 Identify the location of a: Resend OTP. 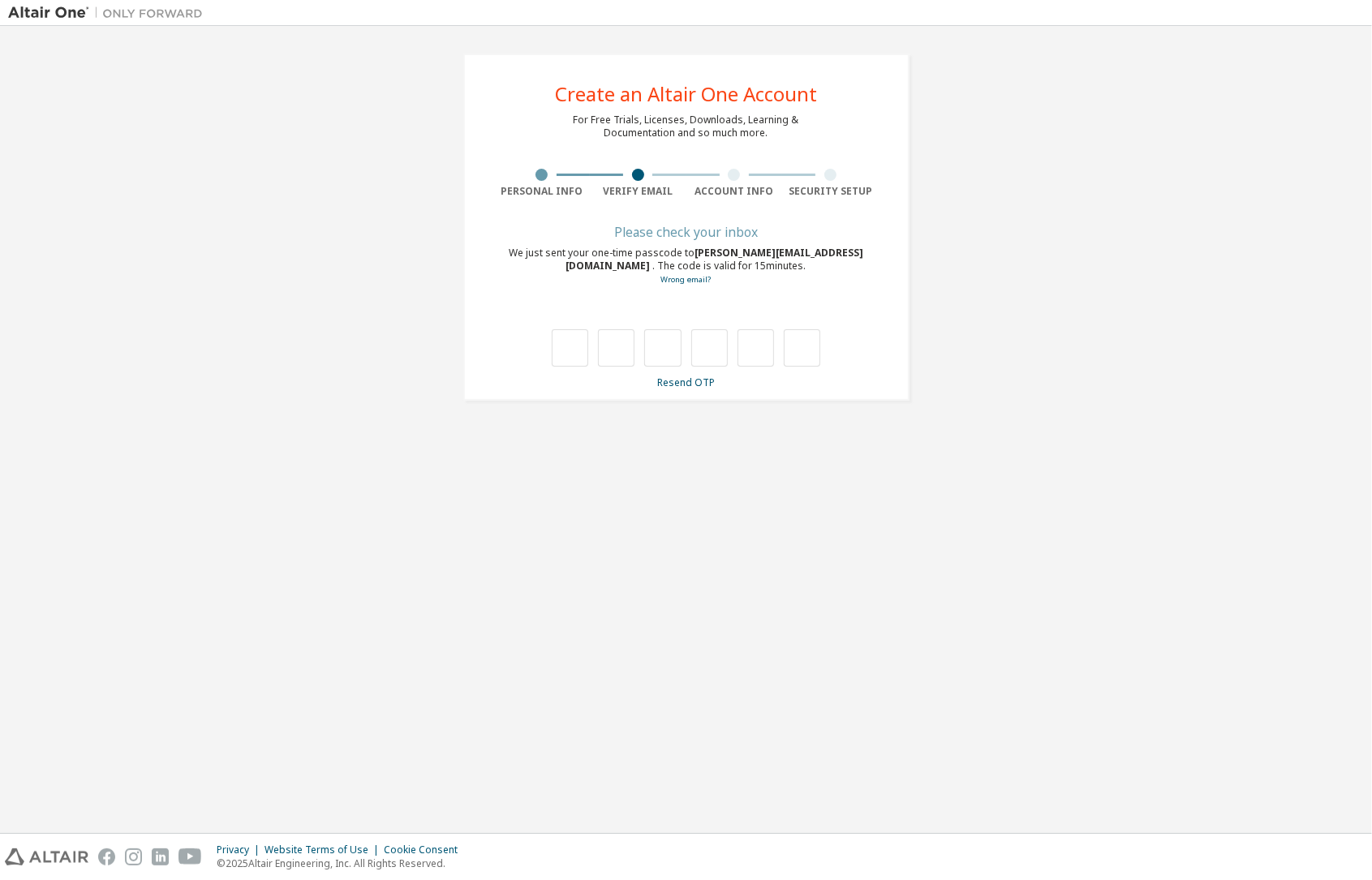
(686, 382).